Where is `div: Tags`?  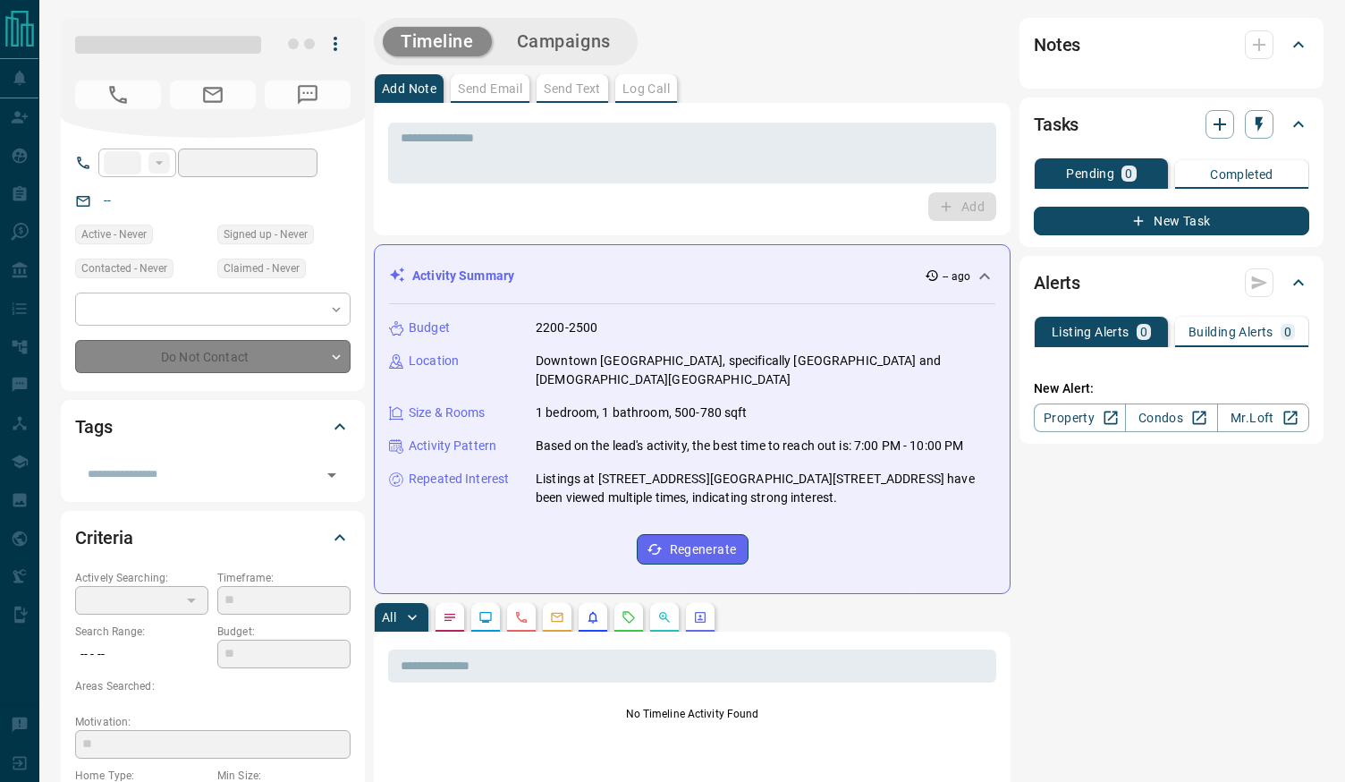
div: Tags is located at coordinates (213, 427).